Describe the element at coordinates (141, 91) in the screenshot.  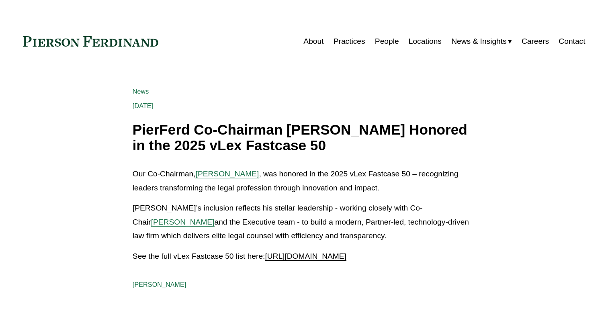
I see `a: News` at that location.